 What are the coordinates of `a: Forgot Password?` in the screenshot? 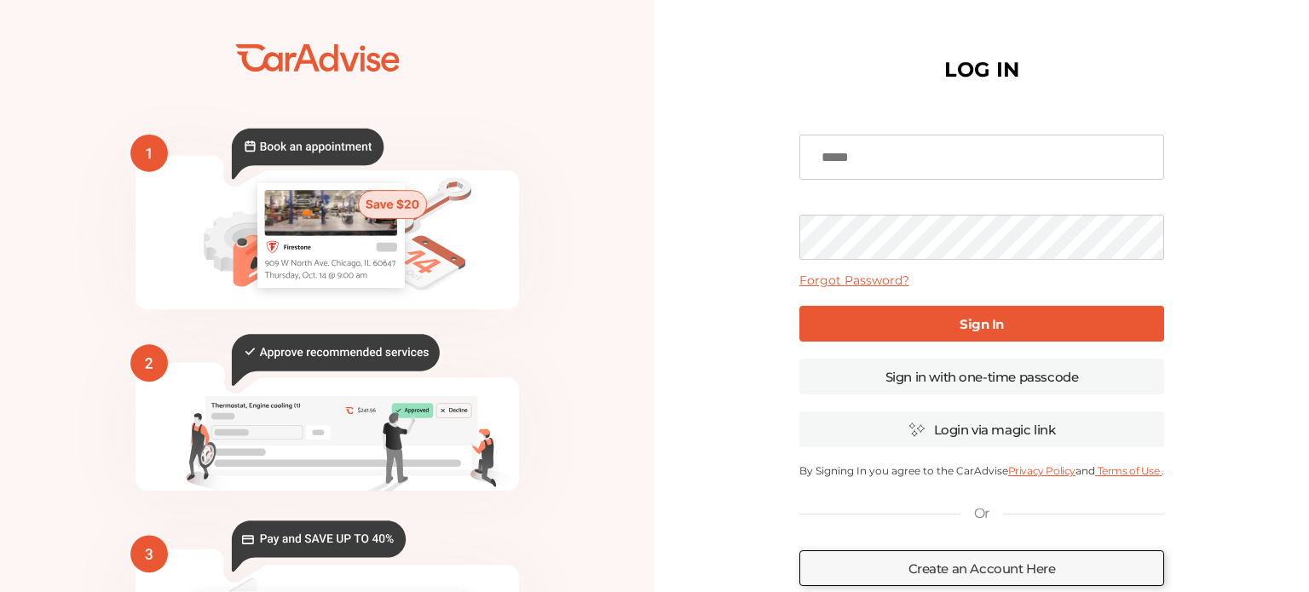 It's located at (854, 280).